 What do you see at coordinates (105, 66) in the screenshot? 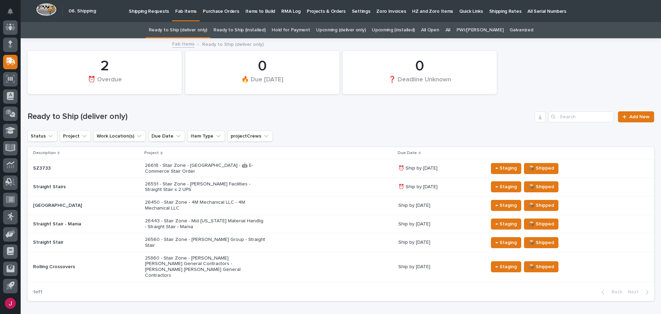
I see `div: 2` at bounding box center [105, 66].